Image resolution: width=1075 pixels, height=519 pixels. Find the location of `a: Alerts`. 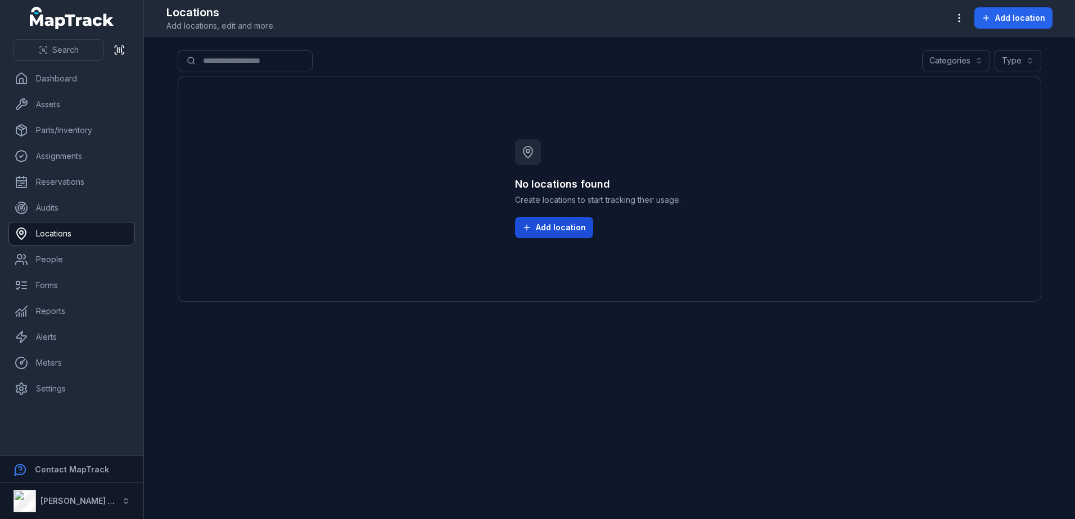

a: Alerts is located at coordinates (71, 337).